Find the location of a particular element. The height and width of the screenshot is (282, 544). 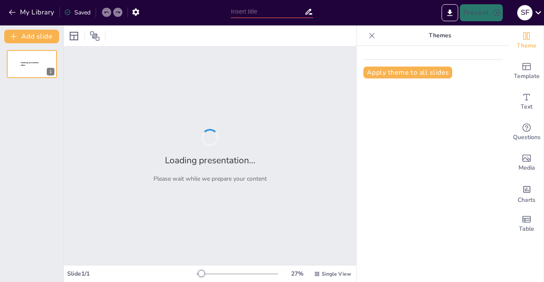

span: Media is located at coordinates (526, 168).